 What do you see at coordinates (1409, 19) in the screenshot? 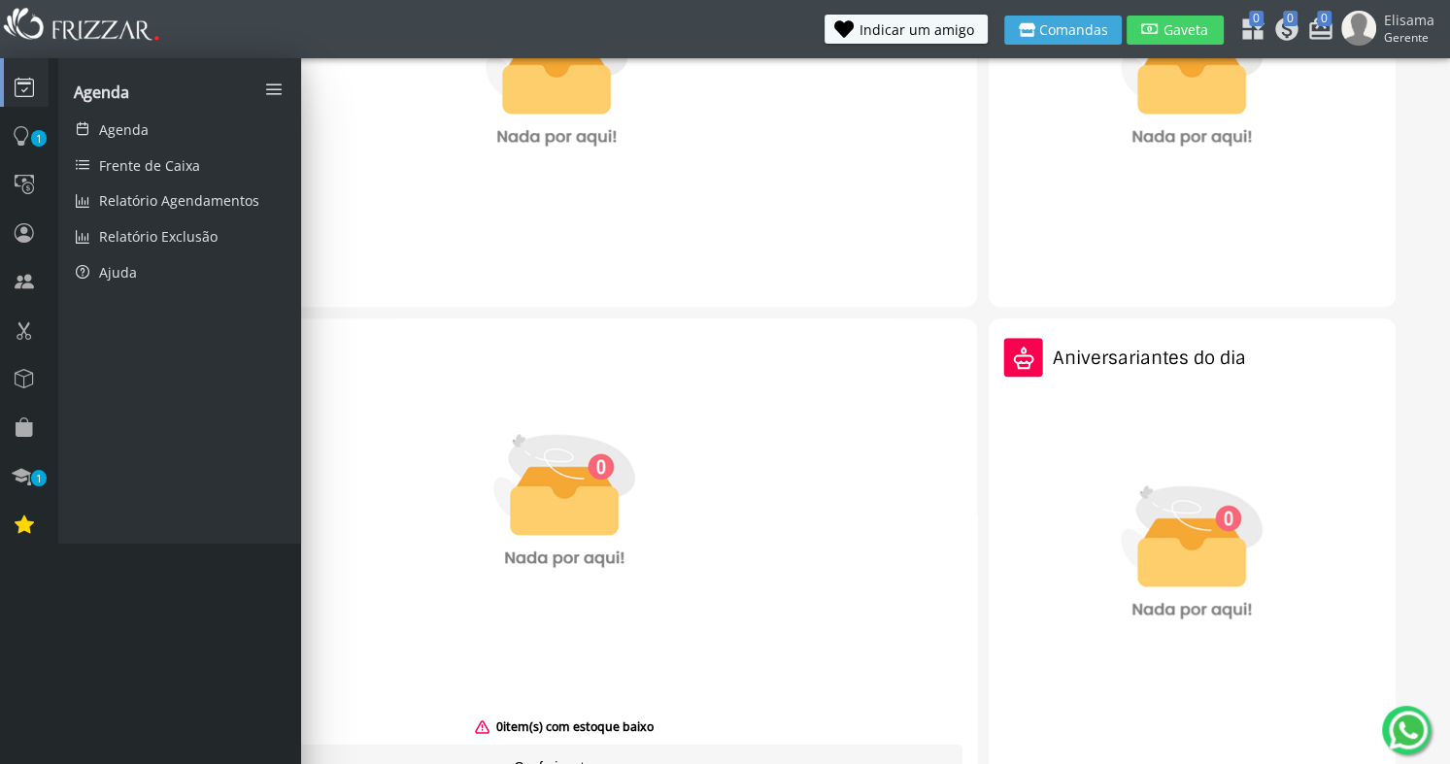
I see `span: Elisama` at bounding box center [1409, 19].